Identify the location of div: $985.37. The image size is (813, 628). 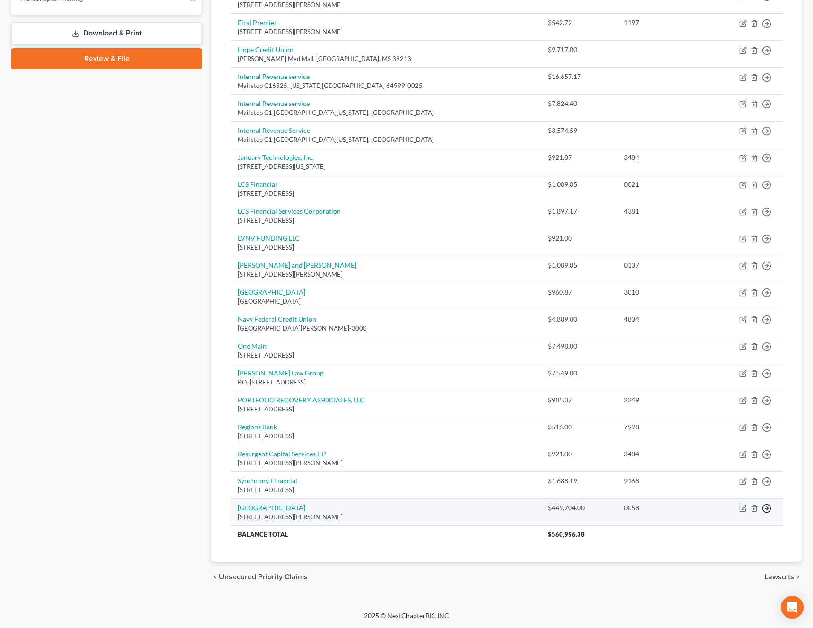
(578, 400).